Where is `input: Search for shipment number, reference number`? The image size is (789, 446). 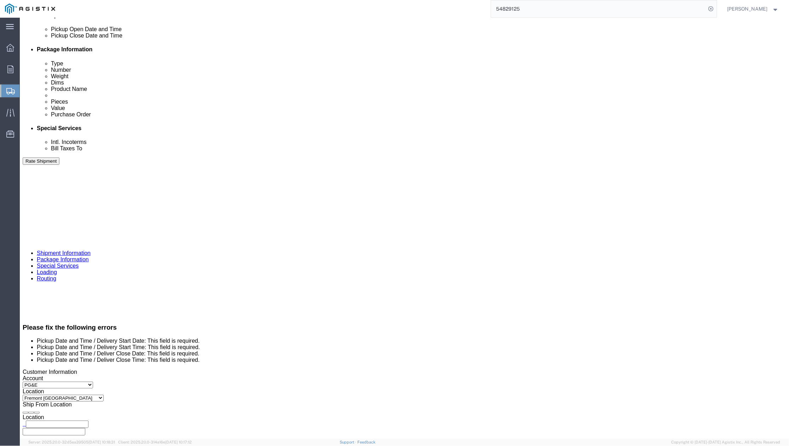 input: Search for shipment number, reference number is located at coordinates (598, 9).